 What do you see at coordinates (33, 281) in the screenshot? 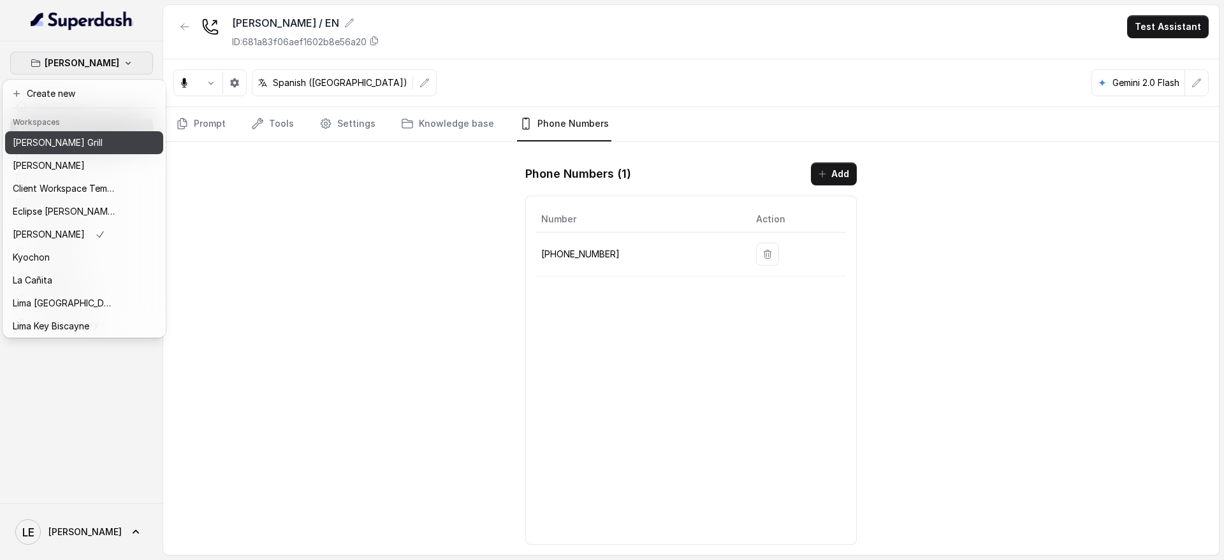
I see `p: La Cañita` at bounding box center [33, 281].